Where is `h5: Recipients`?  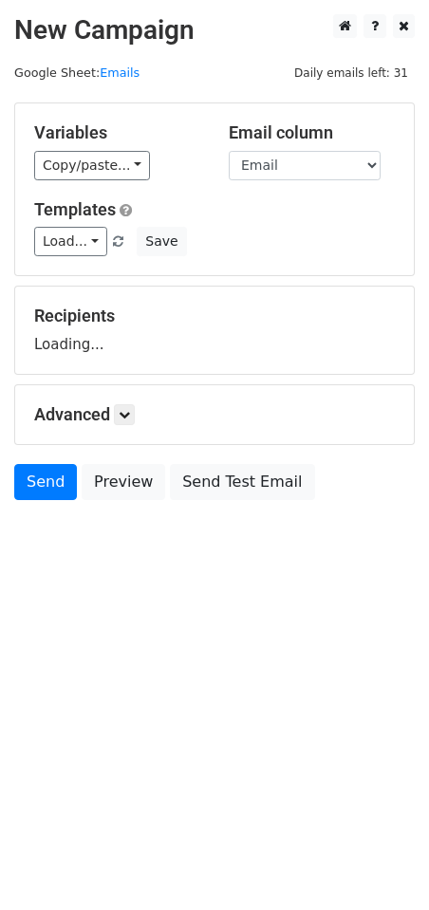 h5: Recipients is located at coordinates (214, 316).